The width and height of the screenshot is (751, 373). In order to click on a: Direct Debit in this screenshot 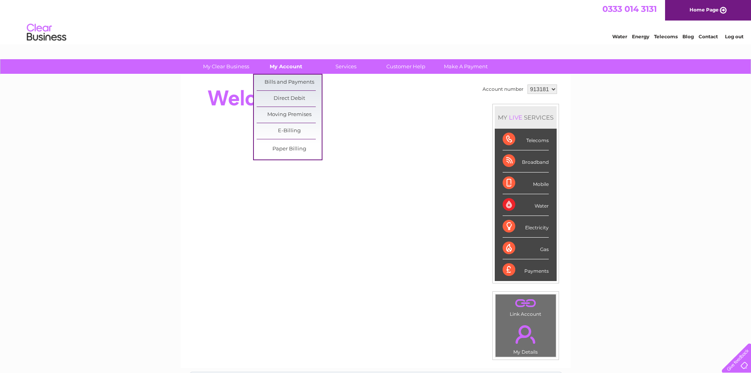, I will do `click(289, 99)`.